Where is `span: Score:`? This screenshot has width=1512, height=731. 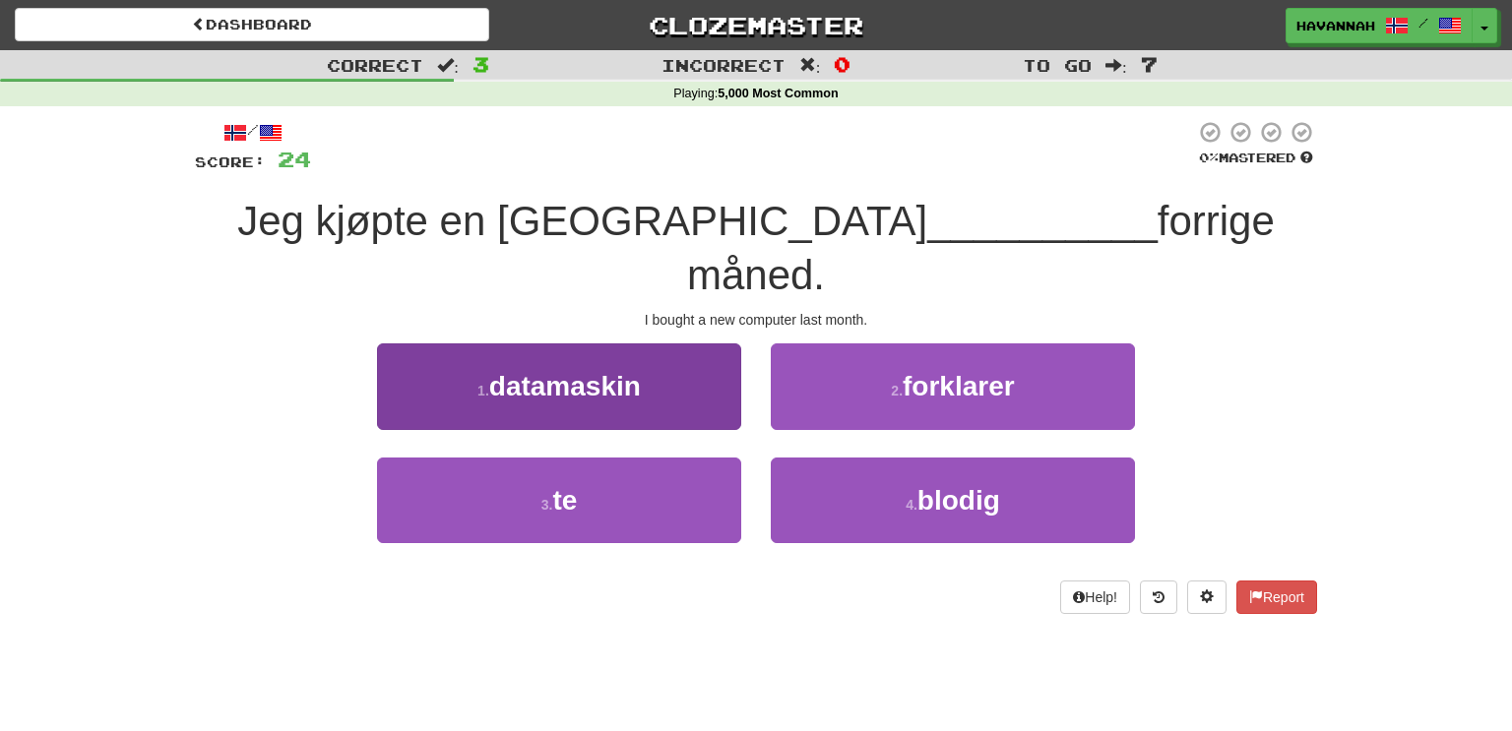
span: Score: is located at coordinates (230, 161).